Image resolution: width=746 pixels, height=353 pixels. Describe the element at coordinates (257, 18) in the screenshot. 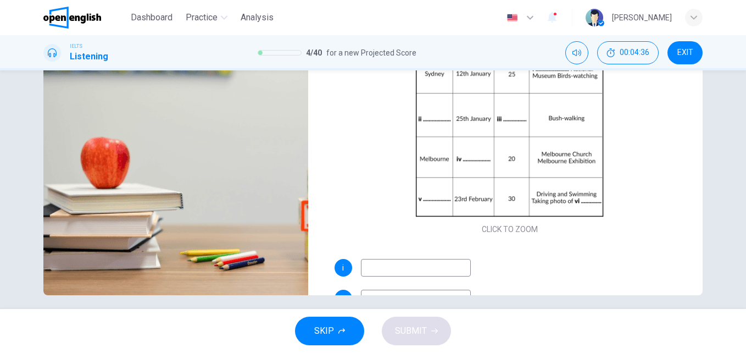

I see `span: Analysis` at that location.